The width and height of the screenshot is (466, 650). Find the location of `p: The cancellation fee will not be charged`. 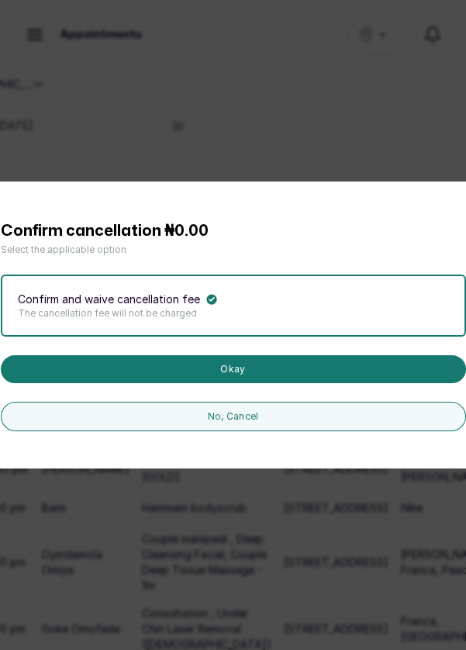

p: The cancellation fee will not be charged is located at coordinates (233, 313).